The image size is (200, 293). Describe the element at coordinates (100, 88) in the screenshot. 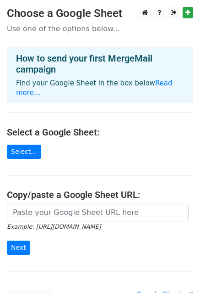

I see `p: Find your Google Sheet in the box below` at that location.